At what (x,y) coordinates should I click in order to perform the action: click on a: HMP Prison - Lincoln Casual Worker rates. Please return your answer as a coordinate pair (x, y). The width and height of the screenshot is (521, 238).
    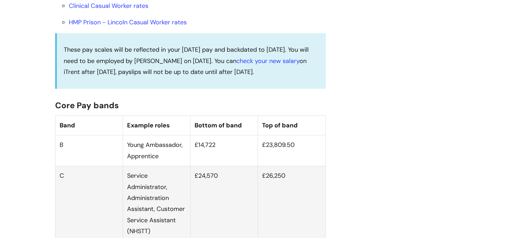
    Looking at the image, I should click on (128, 22).